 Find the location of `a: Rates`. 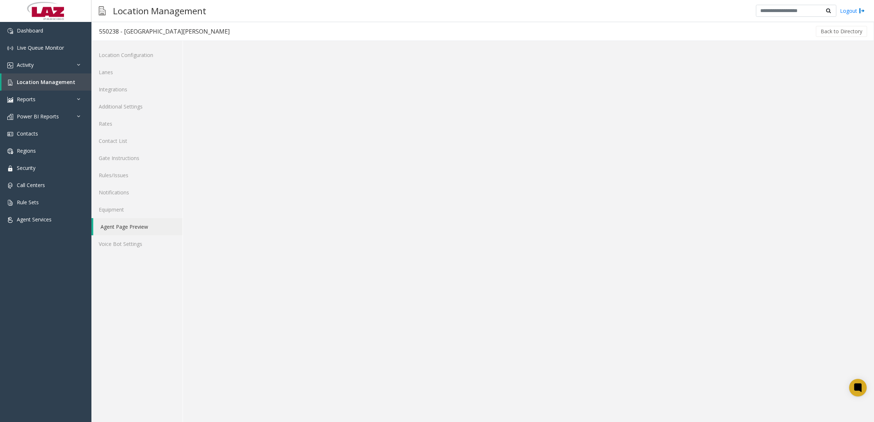

a: Rates is located at coordinates (137, 124).